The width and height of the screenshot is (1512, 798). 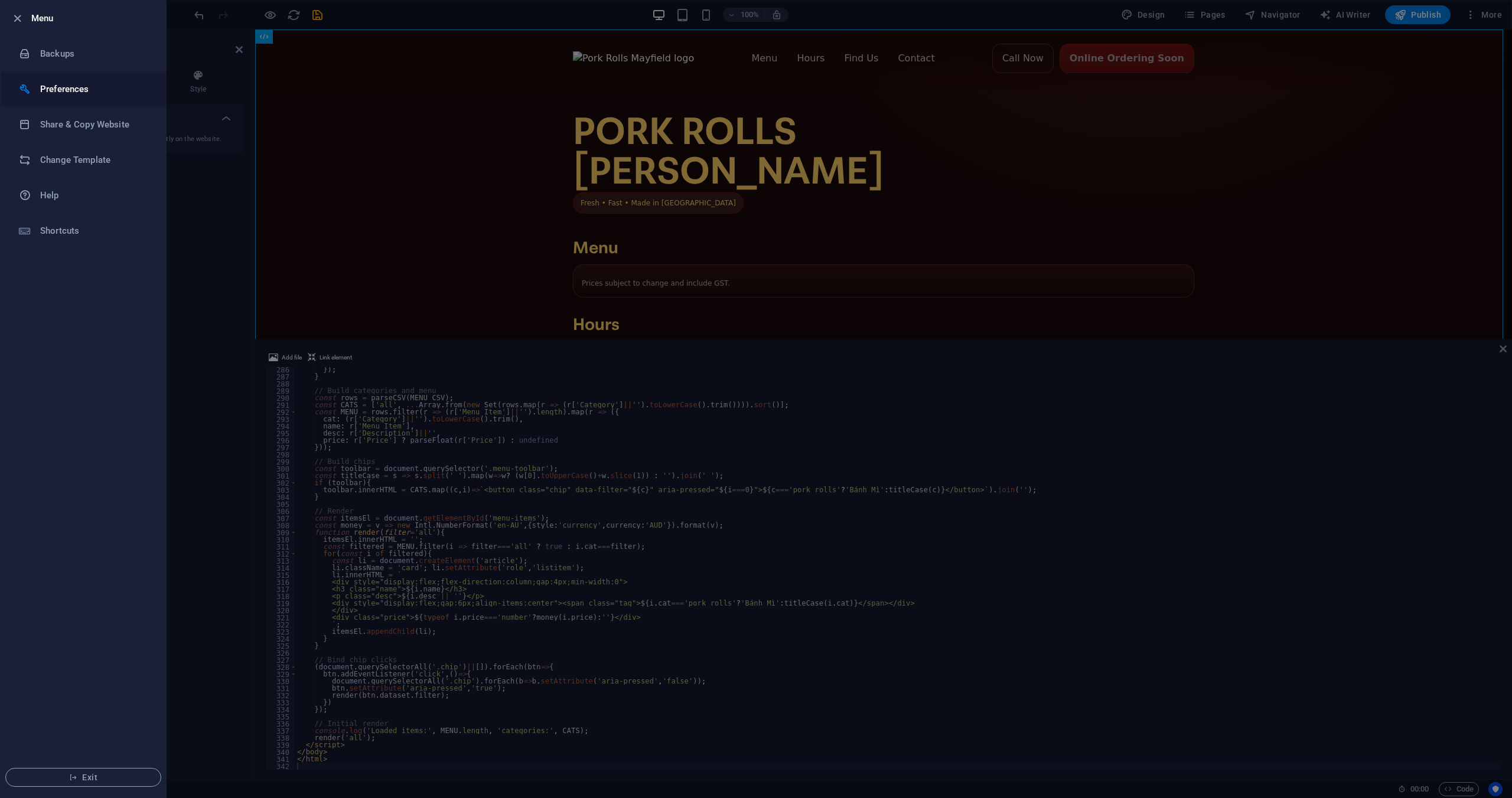 What do you see at coordinates (95, 196) in the screenshot?
I see `h6: Help` at bounding box center [95, 196].